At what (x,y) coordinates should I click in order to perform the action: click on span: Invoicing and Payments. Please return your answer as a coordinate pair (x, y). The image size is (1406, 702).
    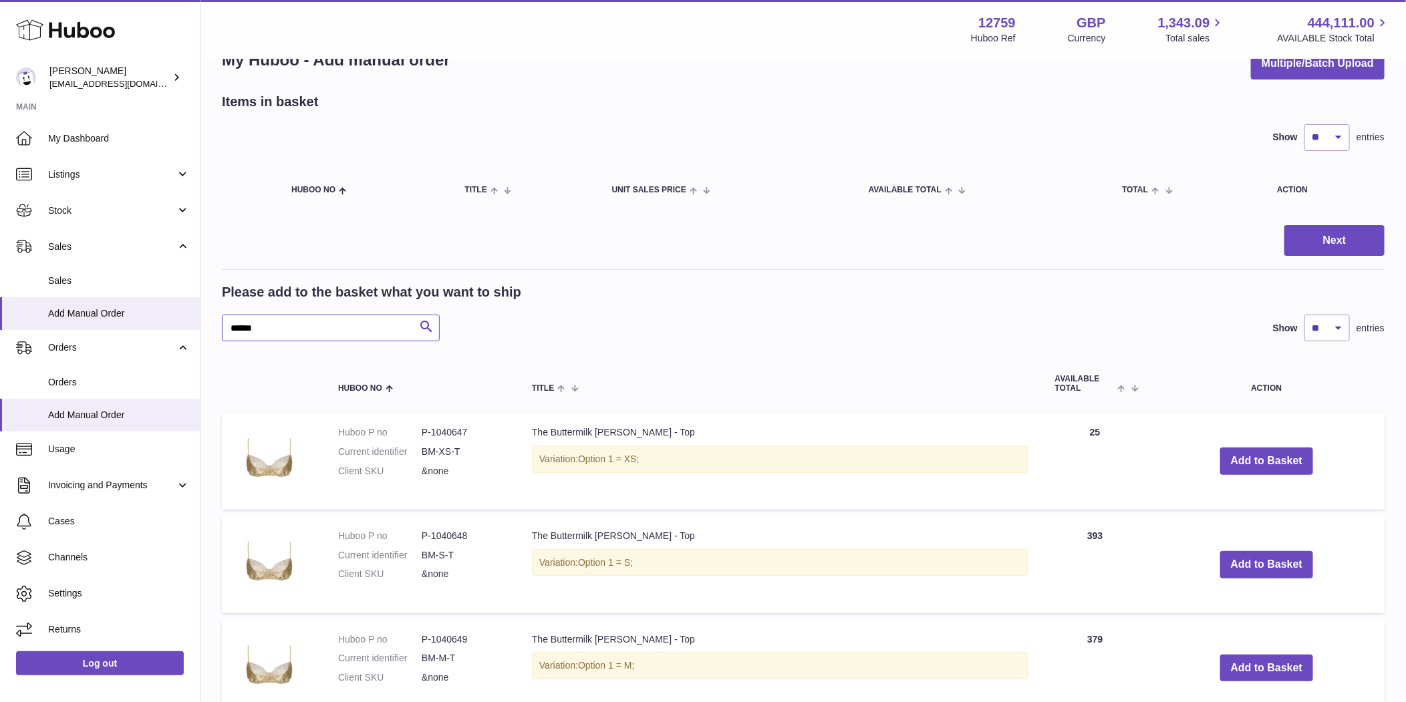
    Looking at the image, I should click on (112, 485).